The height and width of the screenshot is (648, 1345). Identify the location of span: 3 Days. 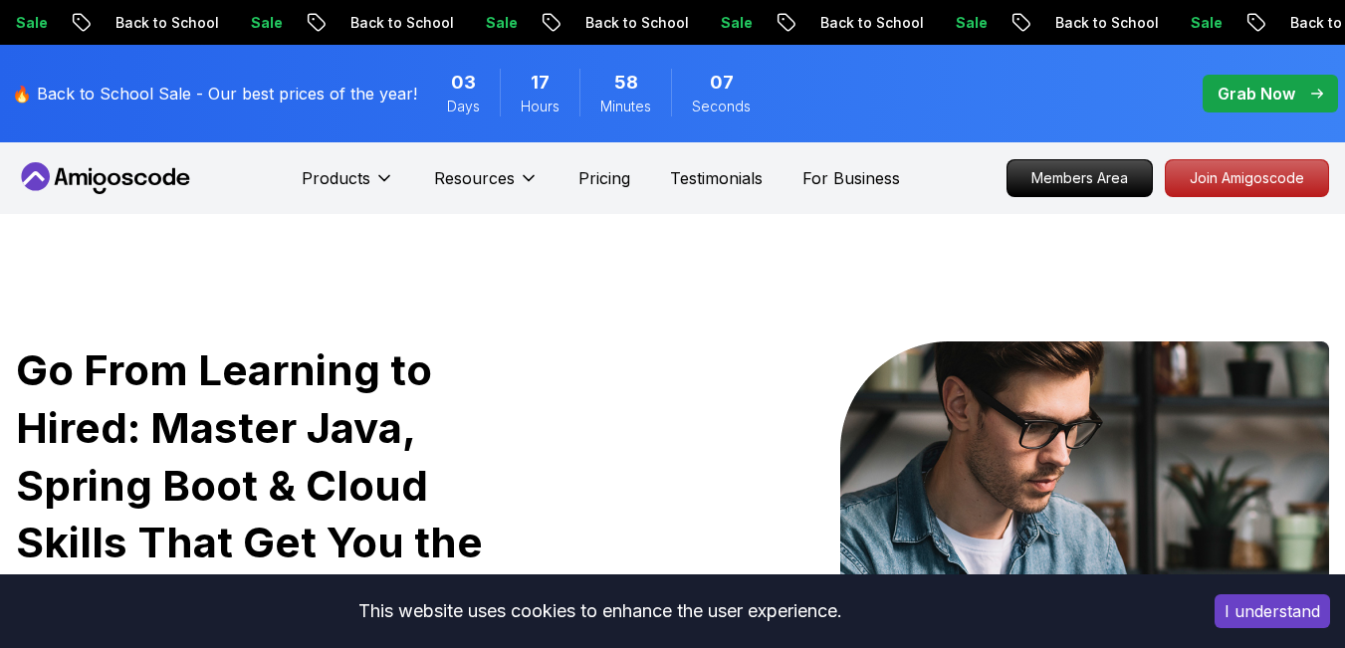
(463, 83).